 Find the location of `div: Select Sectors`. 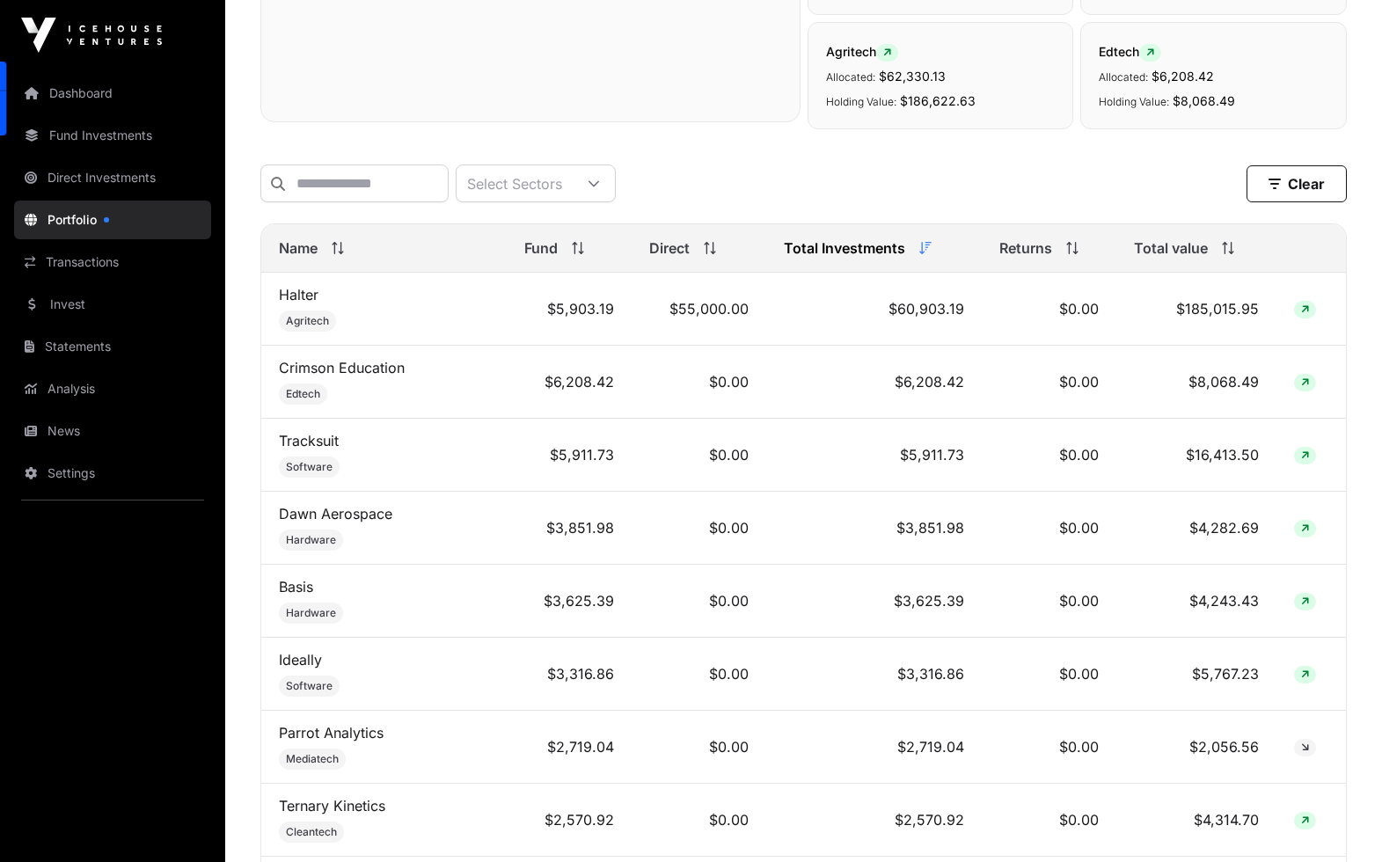

div: Select Sectors is located at coordinates (515, 183).